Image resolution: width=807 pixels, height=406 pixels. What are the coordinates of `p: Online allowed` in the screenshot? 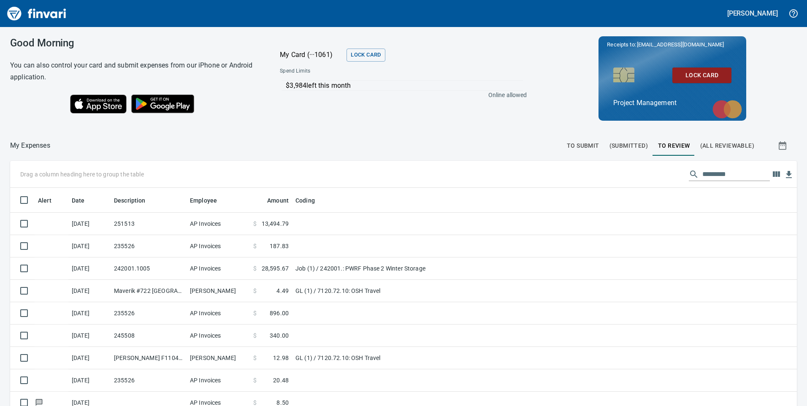 It's located at (400, 95).